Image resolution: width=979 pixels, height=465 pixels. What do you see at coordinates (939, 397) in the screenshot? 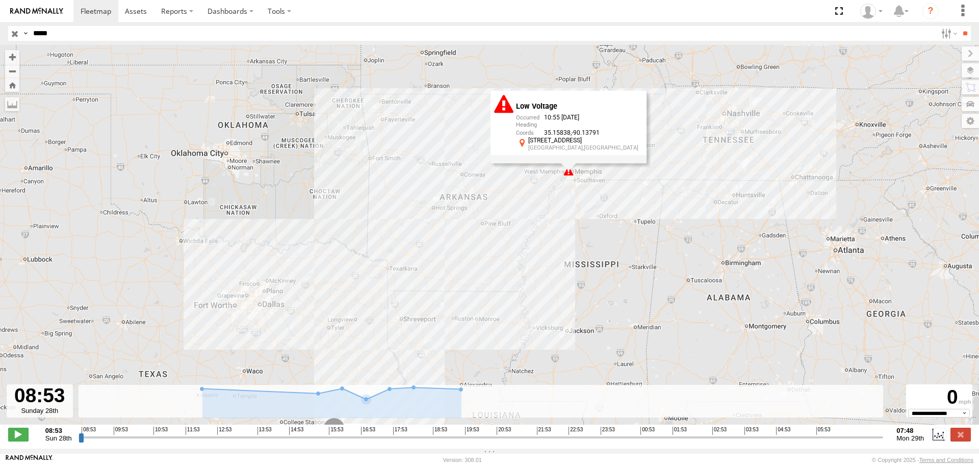
I see `div: 0` at bounding box center [939, 397].